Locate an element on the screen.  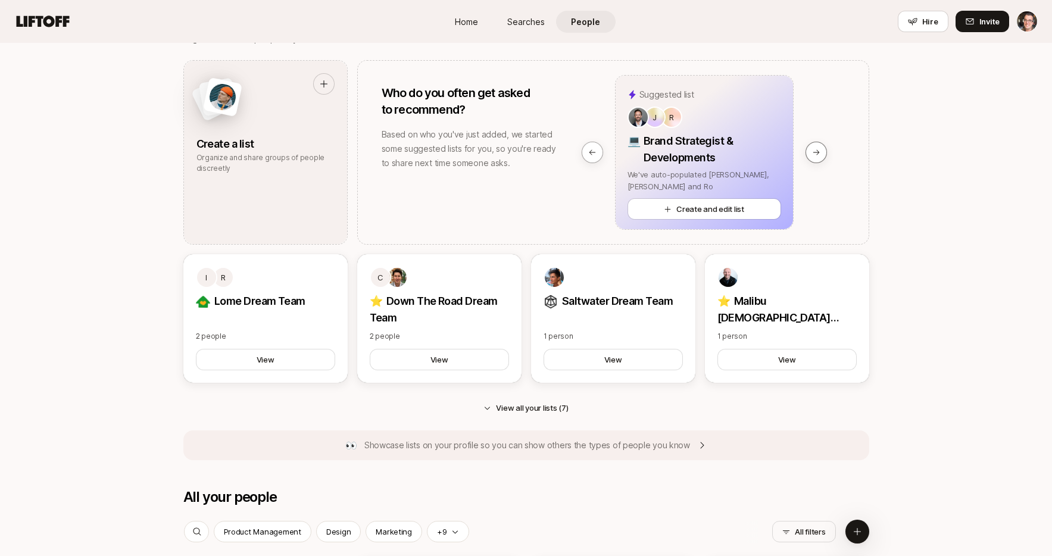
img: man-with-orange-hat.png is located at coordinates (222, 97).